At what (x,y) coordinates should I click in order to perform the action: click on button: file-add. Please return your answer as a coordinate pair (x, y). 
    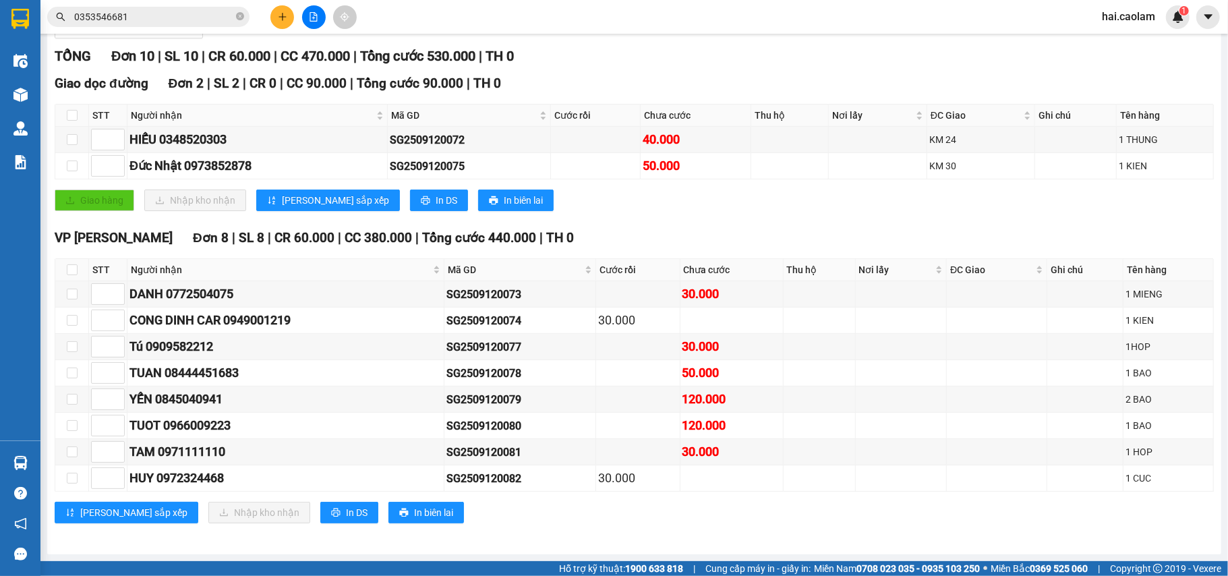
    Looking at the image, I should click on (313, 17).